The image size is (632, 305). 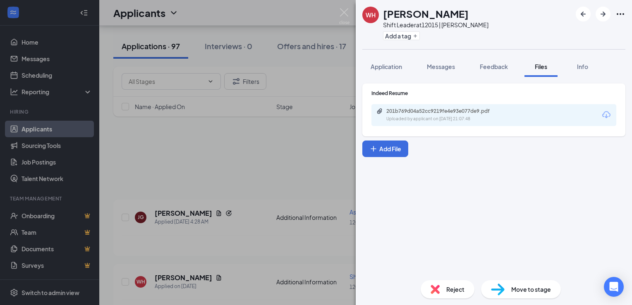 What do you see at coordinates (494, 93) in the screenshot?
I see `div: Indeed Resume` at bounding box center [494, 93].